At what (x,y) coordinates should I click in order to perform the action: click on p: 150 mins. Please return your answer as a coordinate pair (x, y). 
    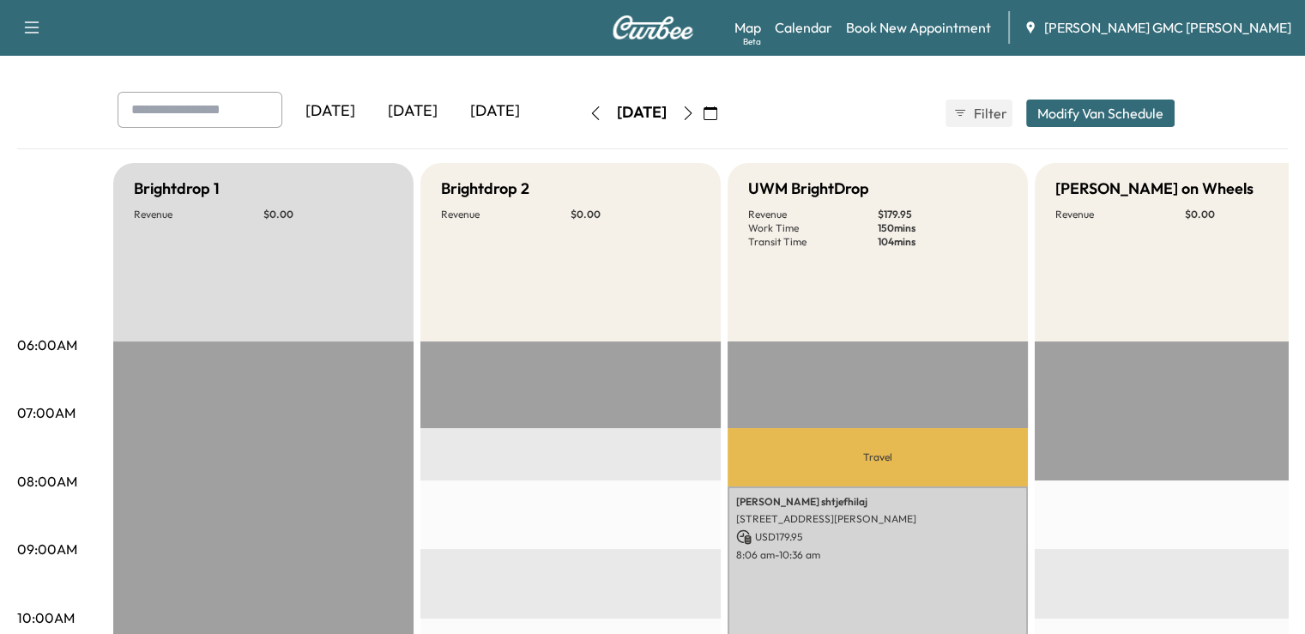
    Looking at the image, I should click on (942, 228).